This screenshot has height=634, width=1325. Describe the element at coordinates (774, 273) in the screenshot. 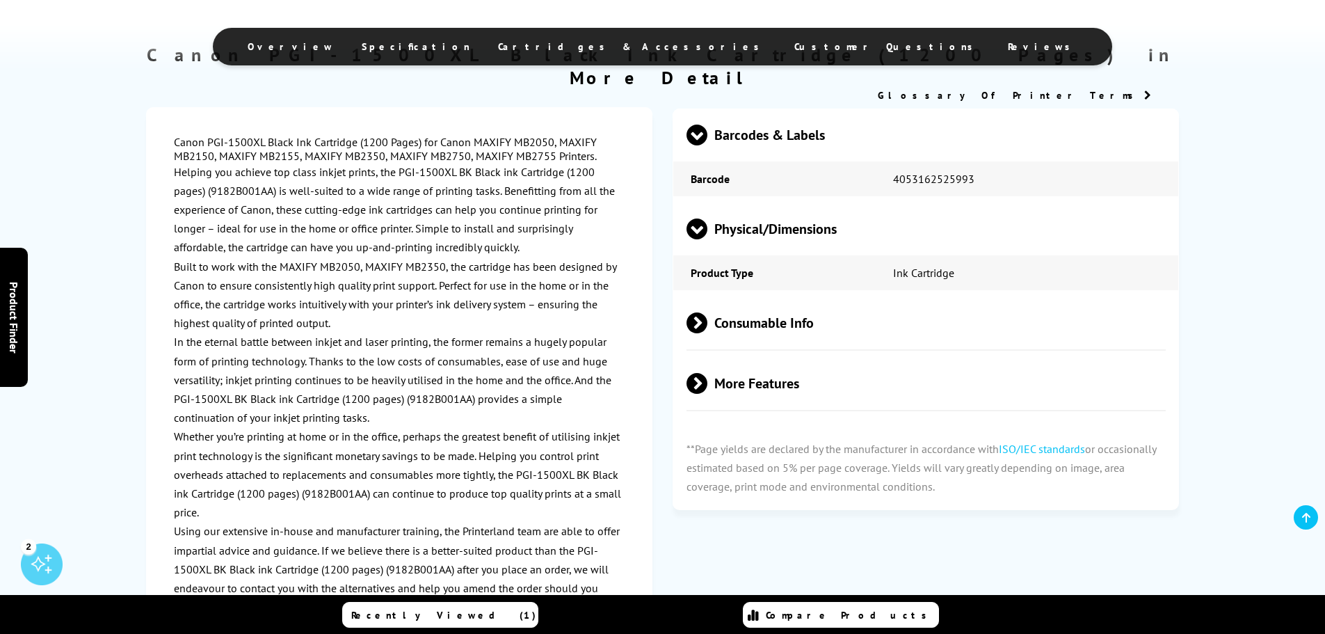

I see `td: Product Type` at that location.